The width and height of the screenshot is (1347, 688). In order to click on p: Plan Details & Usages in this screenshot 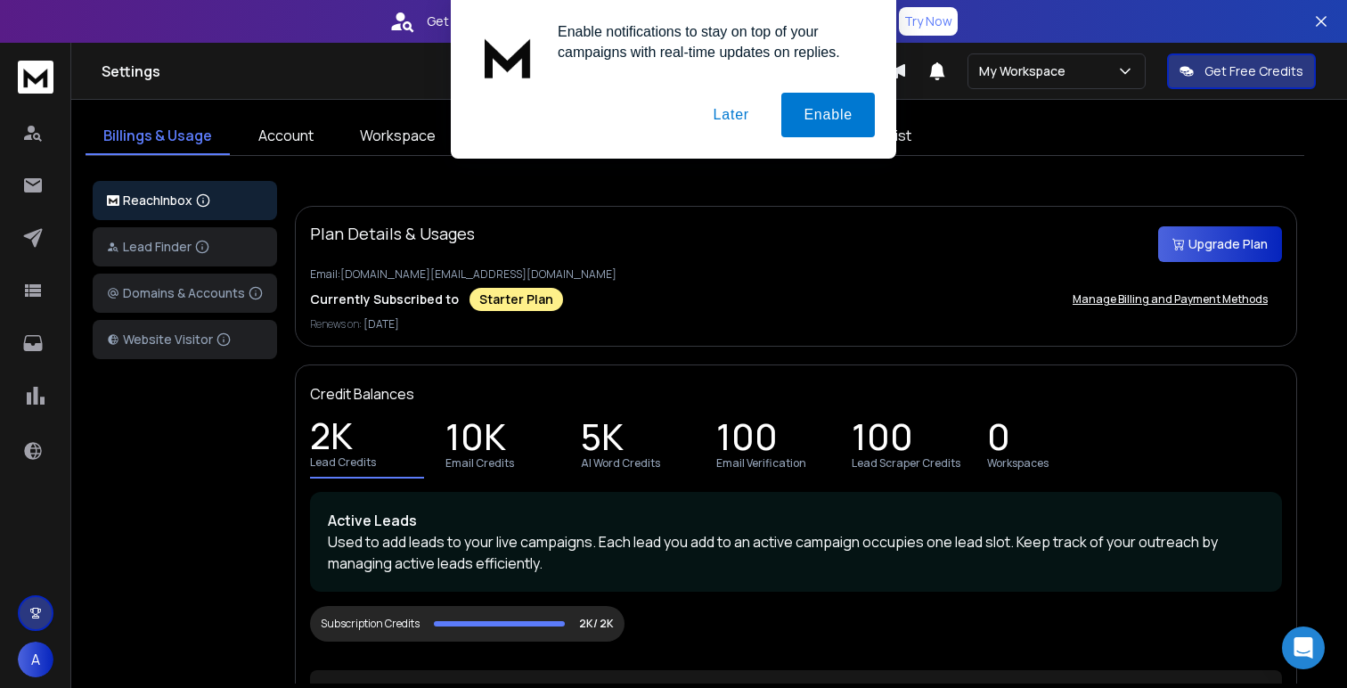, I will do `click(392, 233)`.